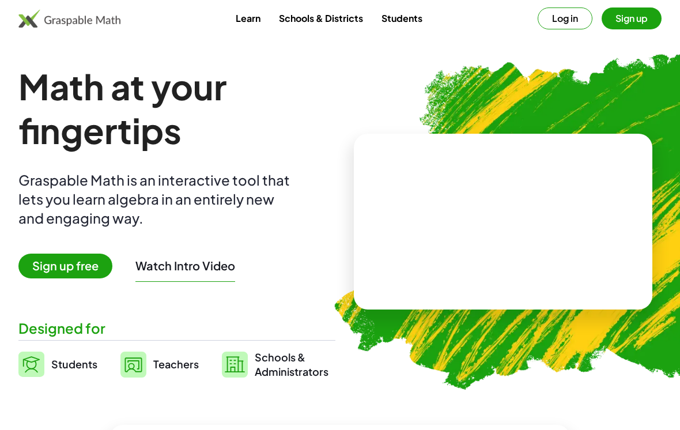 The width and height of the screenshot is (680, 430). Describe the element at coordinates (631, 18) in the screenshot. I see `button: Sign up` at that location.